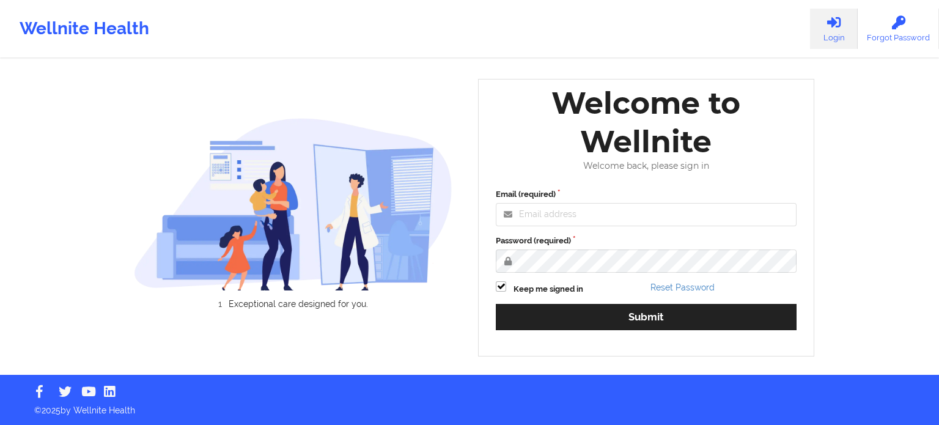  Describe the element at coordinates (834, 29) in the screenshot. I see `a: Login` at that location.